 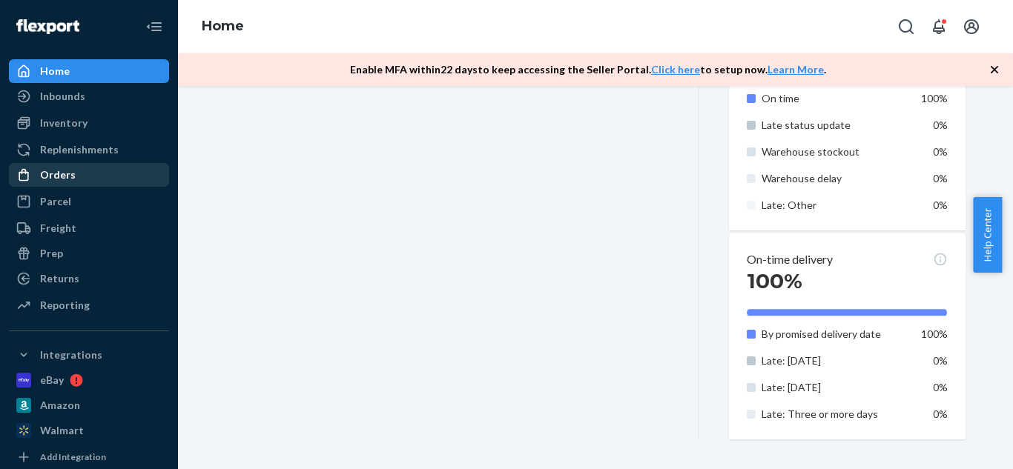 I want to click on p: Warehouse stockout, so click(x=834, y=152).